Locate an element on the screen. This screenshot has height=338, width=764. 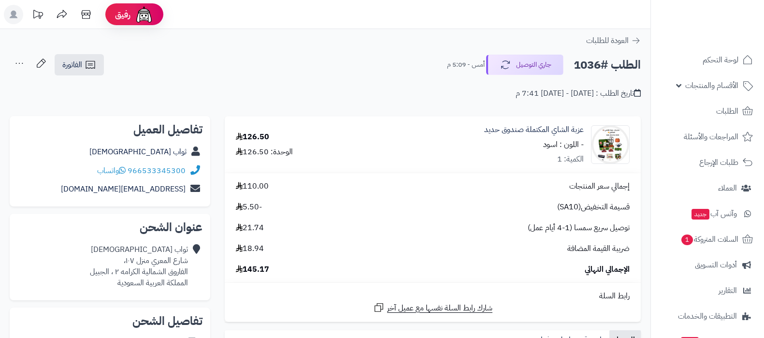
span: قسيمة التخفيض(SA10) is located at coordinates (593, 207).